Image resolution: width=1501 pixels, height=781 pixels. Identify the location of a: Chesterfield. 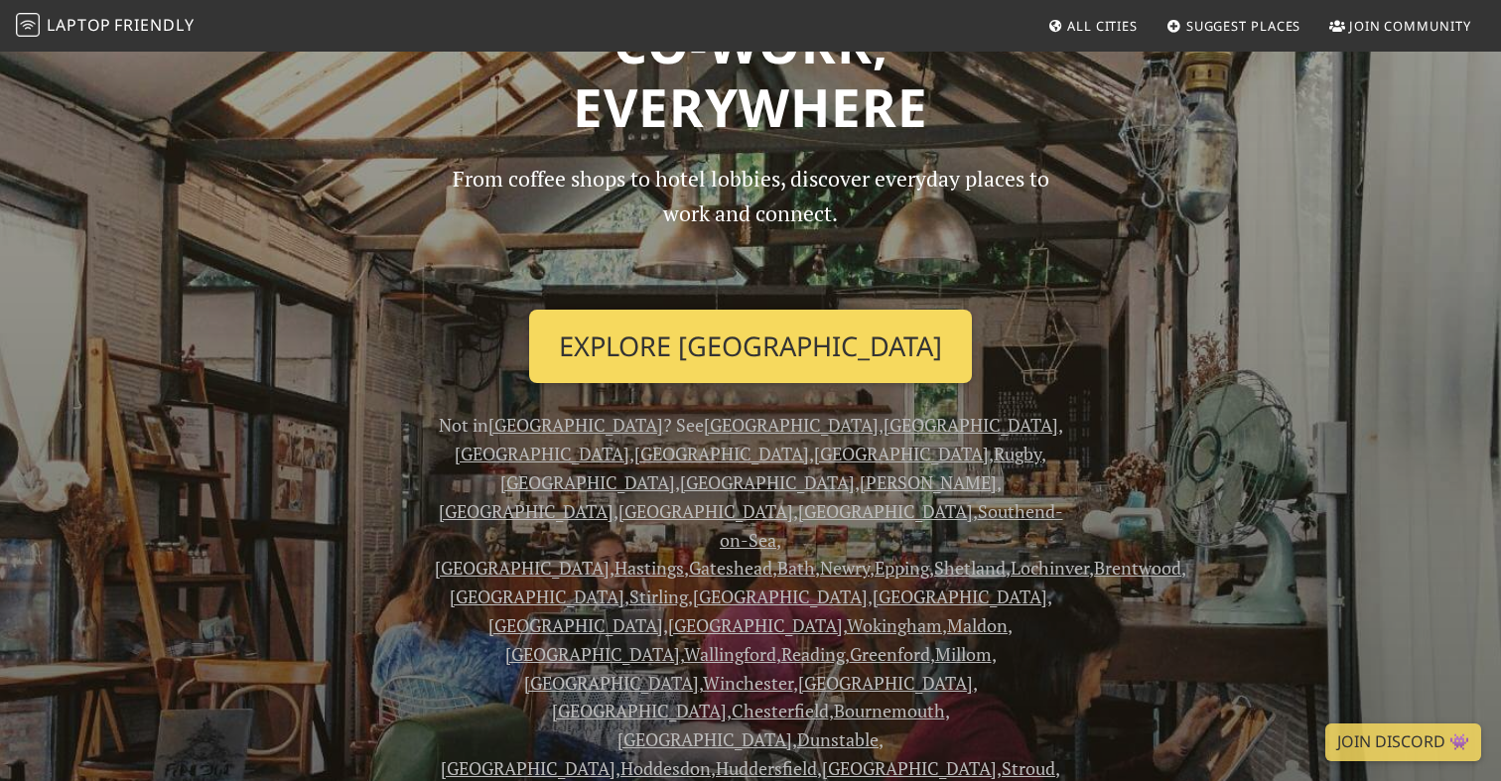
(781, 711).